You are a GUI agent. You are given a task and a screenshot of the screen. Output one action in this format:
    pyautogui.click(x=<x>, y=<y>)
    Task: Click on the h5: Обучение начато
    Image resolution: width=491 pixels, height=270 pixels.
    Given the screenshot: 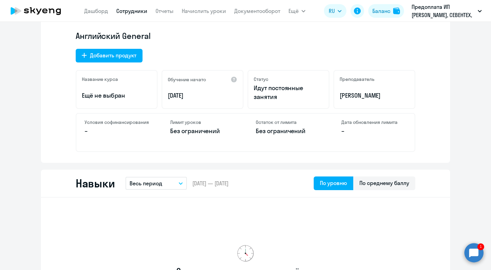 What is the action you would take?
    pyautogui.click(x=187, y=79)
    